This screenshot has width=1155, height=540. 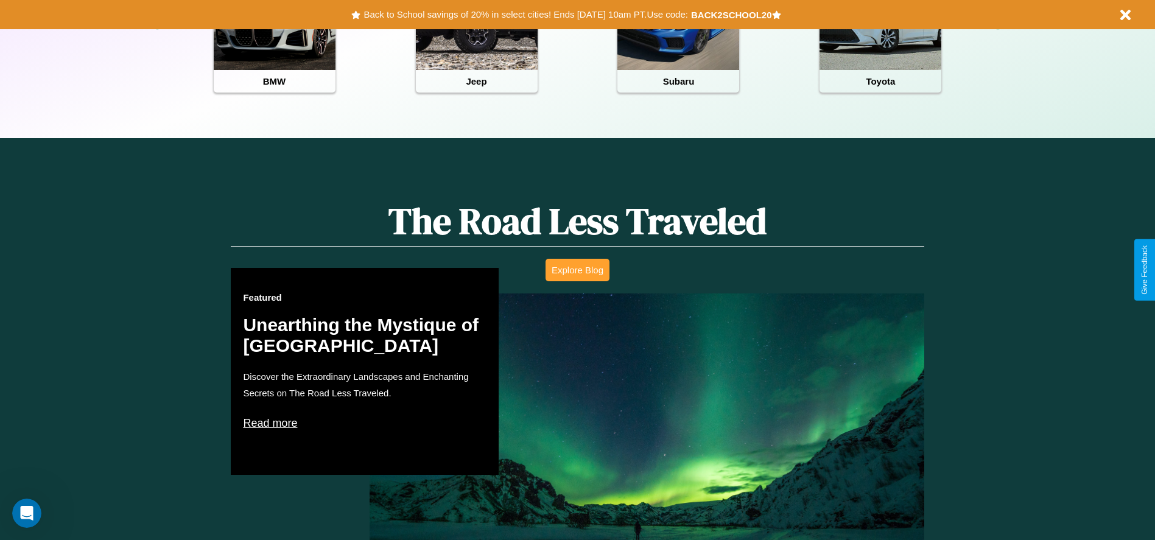 What do you see at coordinates (731, 15) in the screenshot?
I see `b: BACK2SCHOOL20` at bounding box center [731, 15].